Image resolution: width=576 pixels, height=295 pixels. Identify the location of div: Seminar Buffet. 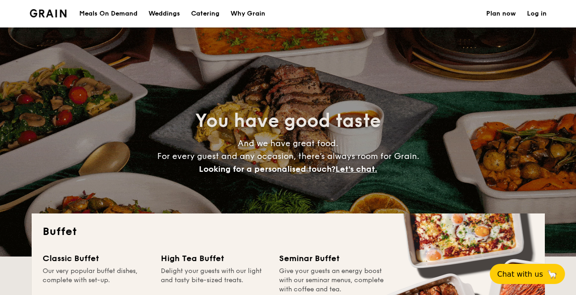
(333, 259).